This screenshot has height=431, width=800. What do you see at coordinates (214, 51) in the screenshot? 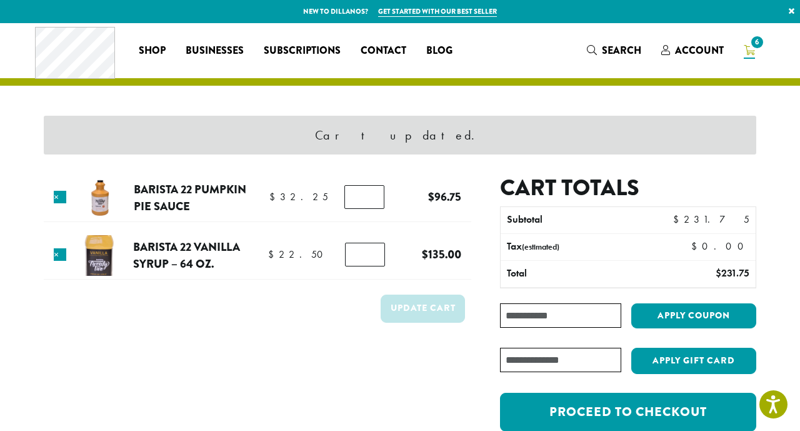
I see `span: Businesses` at bounding box center [214, 51].